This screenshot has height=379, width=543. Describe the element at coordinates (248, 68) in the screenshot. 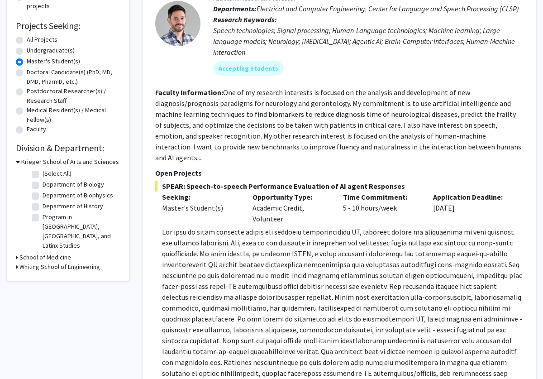

I see `mat-chip: Accepting Students` at that location.